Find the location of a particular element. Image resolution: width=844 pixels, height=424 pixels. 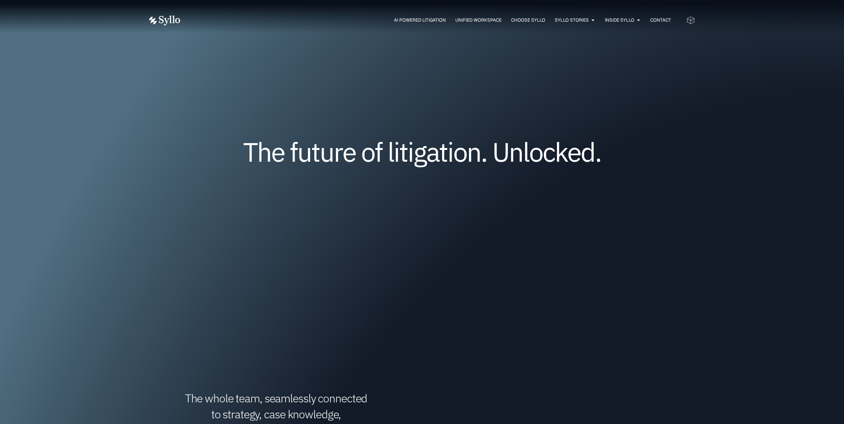

a: Choose Syllo is located at coordinates (528, 20).